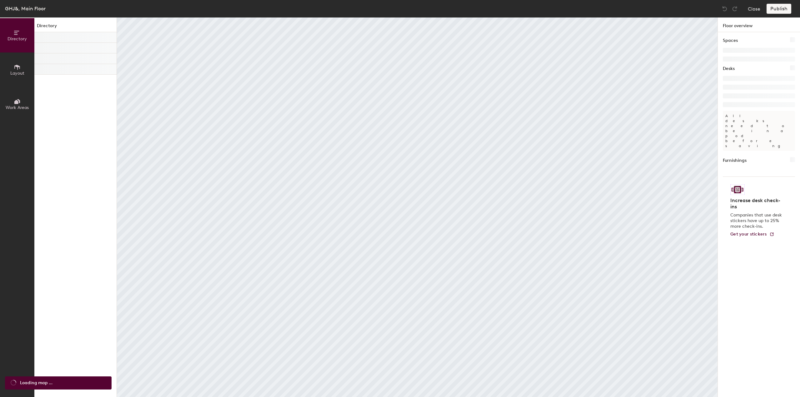  I want to click on p: Companies that use desk stickers have up to 25% more check-ins., so click(756, 221).